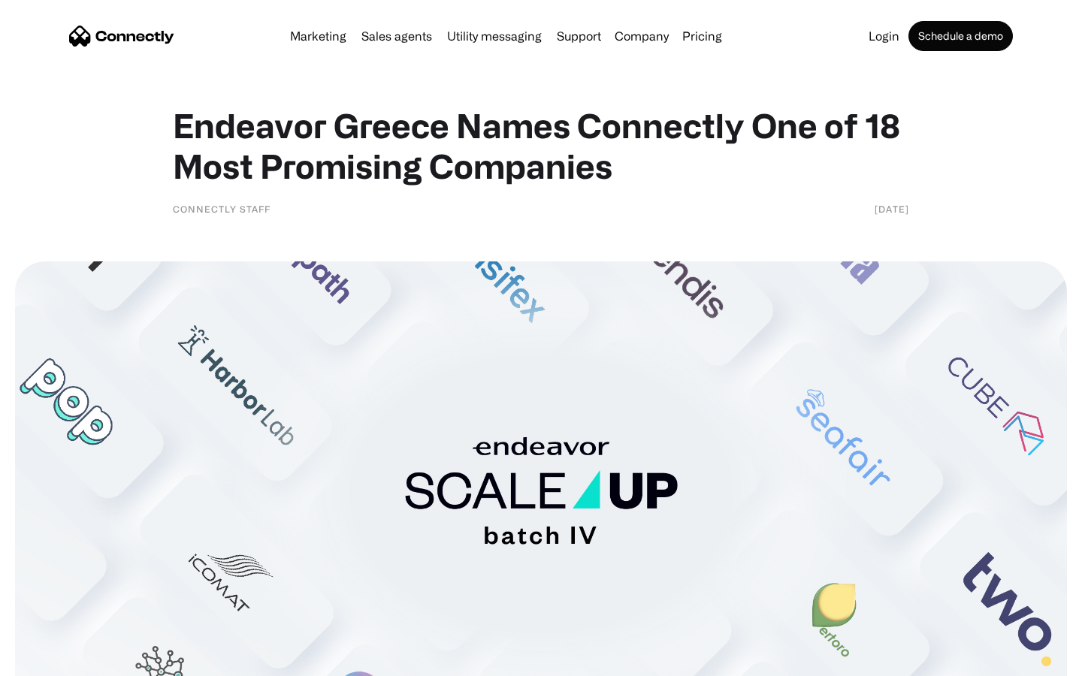 The width and height of the screenshot is (1082, 676). What do you see at coordinates (541, 146) in the screenshot?
I see `h1: Endeavor Greece Names Connectly One of 18 Most Promising Companies` at bounding box center [541, 146].